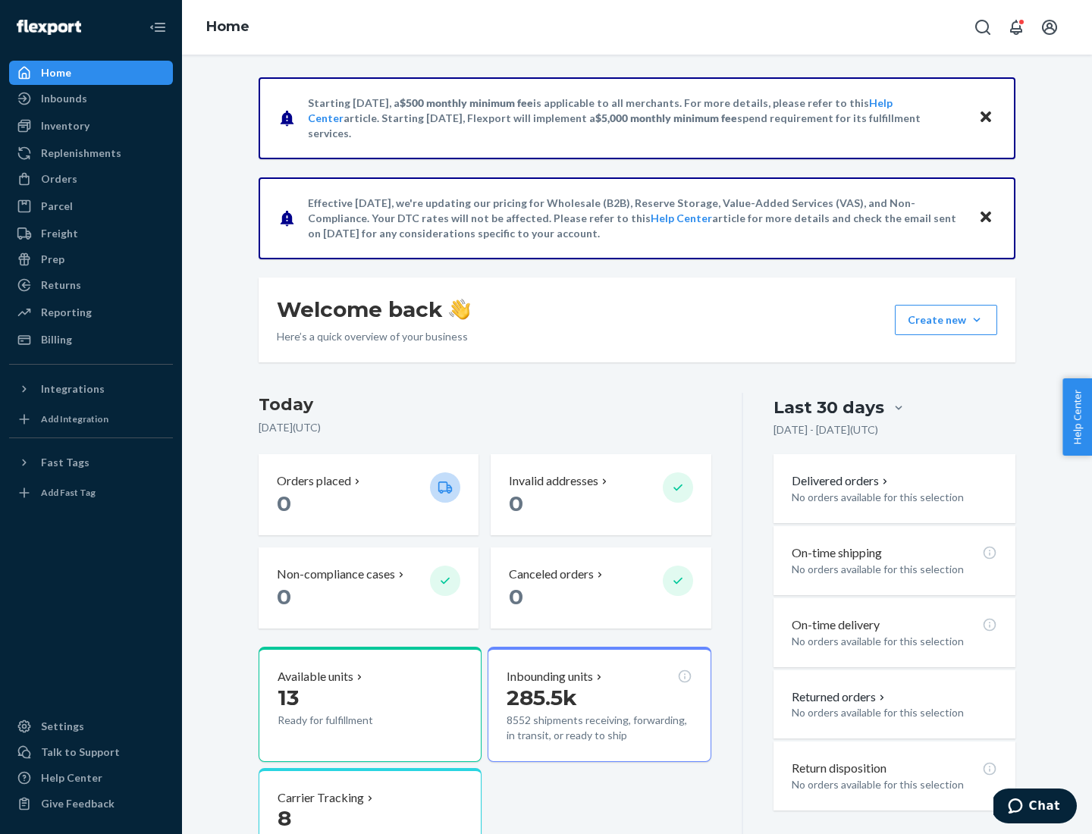 The image size is (1092, 834). Describe the element at coordinates (91, 285) in the screenshot. I see `a: Returns` at that location.